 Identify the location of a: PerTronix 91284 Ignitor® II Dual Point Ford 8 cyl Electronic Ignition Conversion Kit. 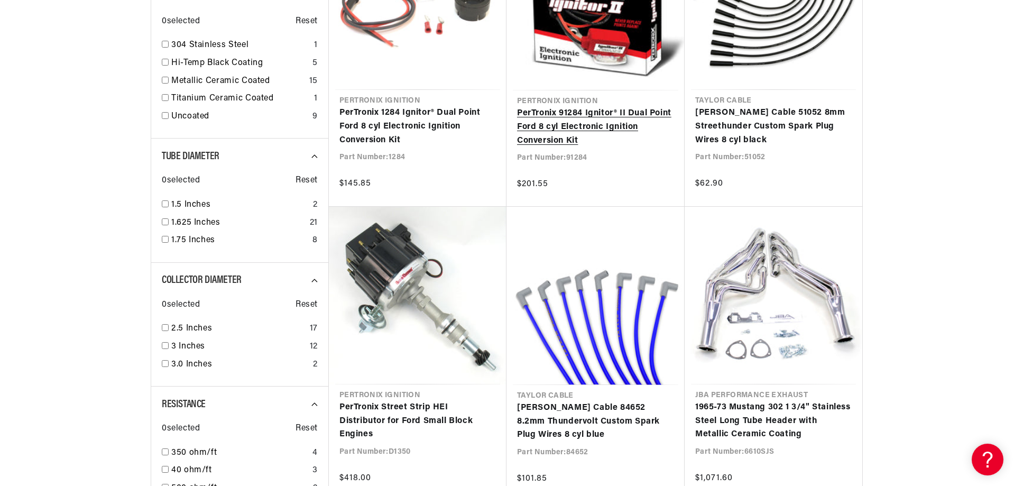
(595, 127).